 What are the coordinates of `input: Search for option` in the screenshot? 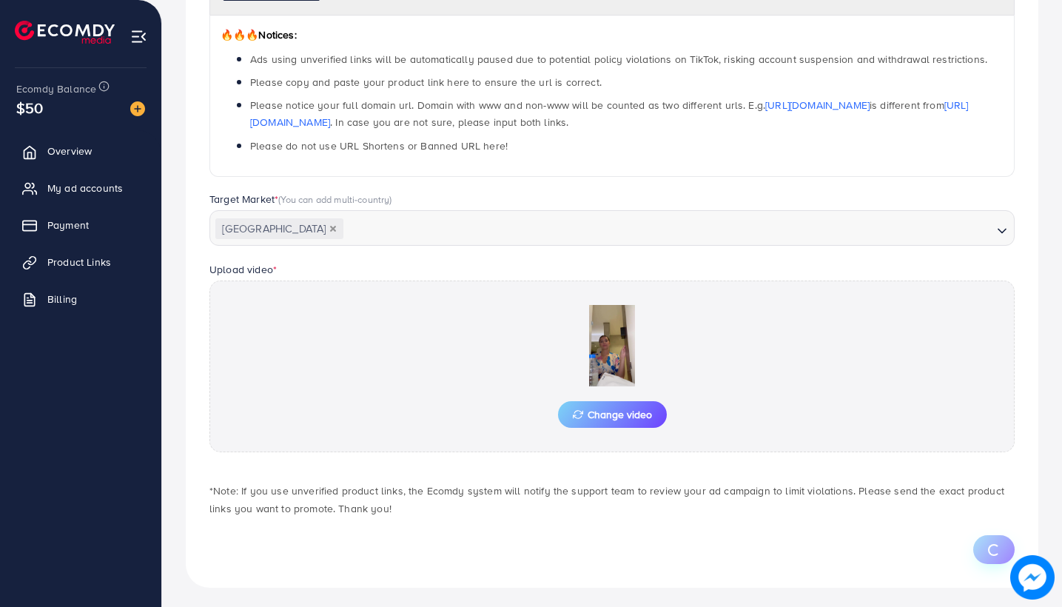 It's located at (667, 229).